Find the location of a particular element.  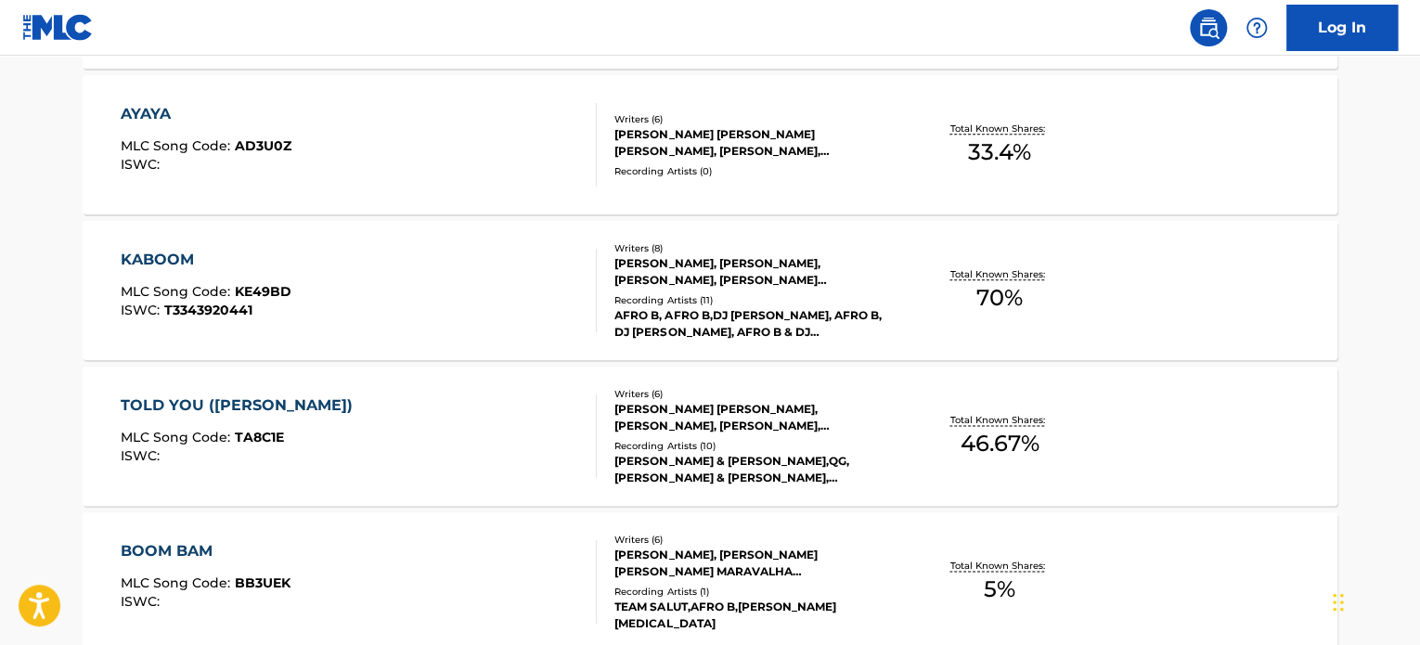

a: Log In is located at coordinates (1342, 28).